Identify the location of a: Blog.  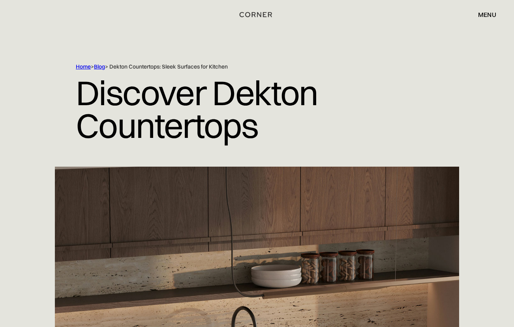
(99, 67).